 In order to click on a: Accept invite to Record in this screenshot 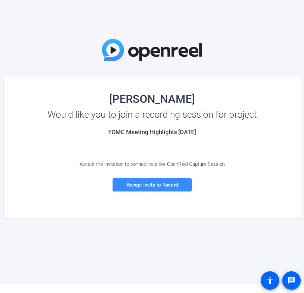, I will do `click(152, 185)`.